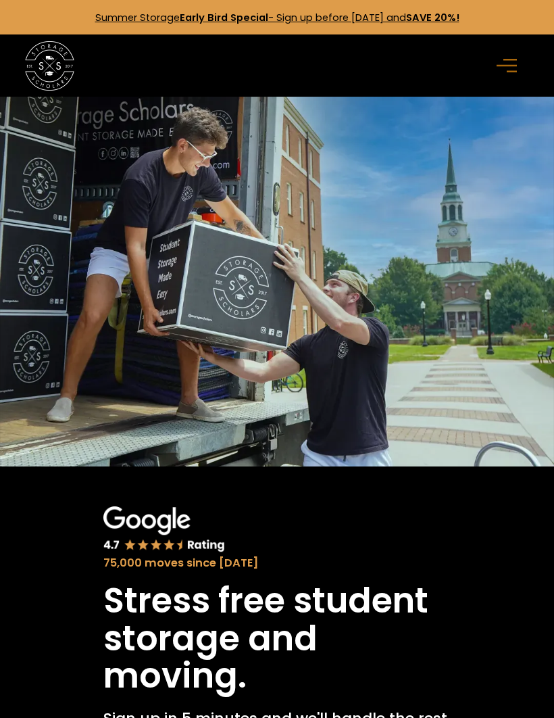 The height and width of the screenshot is (718, 554). What do you see at coordinates (509, 66) in the screenshot?
I see `div: menu` at bounding box center [509, 66].